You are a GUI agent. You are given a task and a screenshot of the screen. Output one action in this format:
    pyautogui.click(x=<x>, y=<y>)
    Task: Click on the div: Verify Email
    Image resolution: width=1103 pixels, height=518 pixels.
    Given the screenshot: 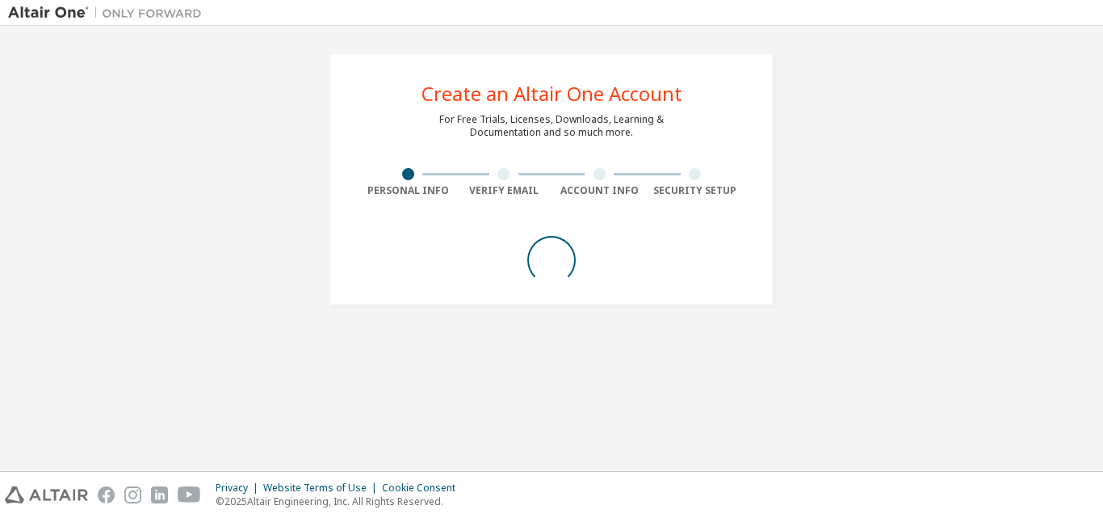 What is the action you would take?
    pyautogui.click(x=504, y=191)
    